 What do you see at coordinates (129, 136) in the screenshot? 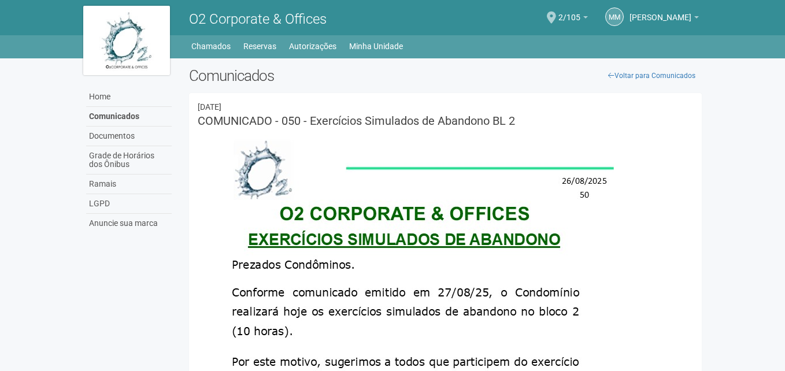
I see `a: Documentos` at bounding box center [129, 136].